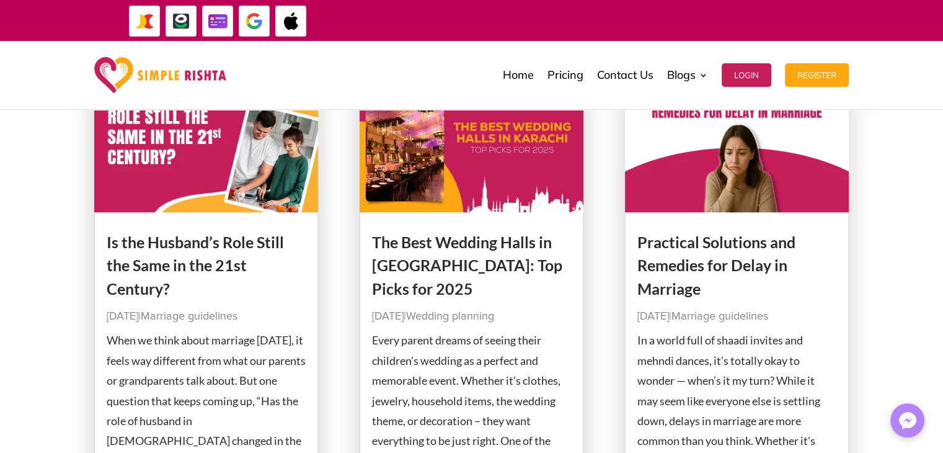  I want to click on button: Login, so click(747, 75).